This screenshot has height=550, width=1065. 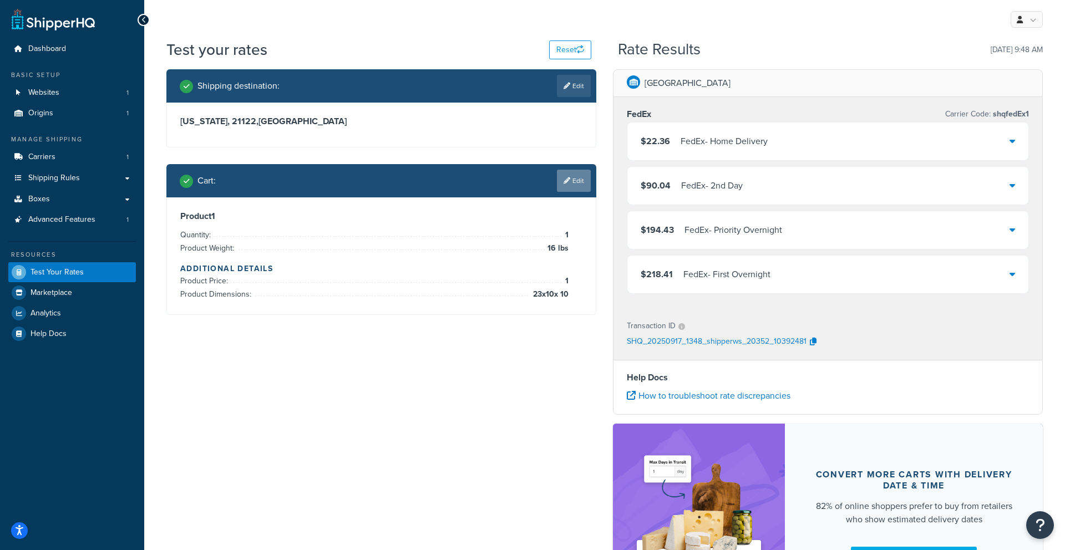 I want to click on p: Transaction ID, so click(x=651, y=326).